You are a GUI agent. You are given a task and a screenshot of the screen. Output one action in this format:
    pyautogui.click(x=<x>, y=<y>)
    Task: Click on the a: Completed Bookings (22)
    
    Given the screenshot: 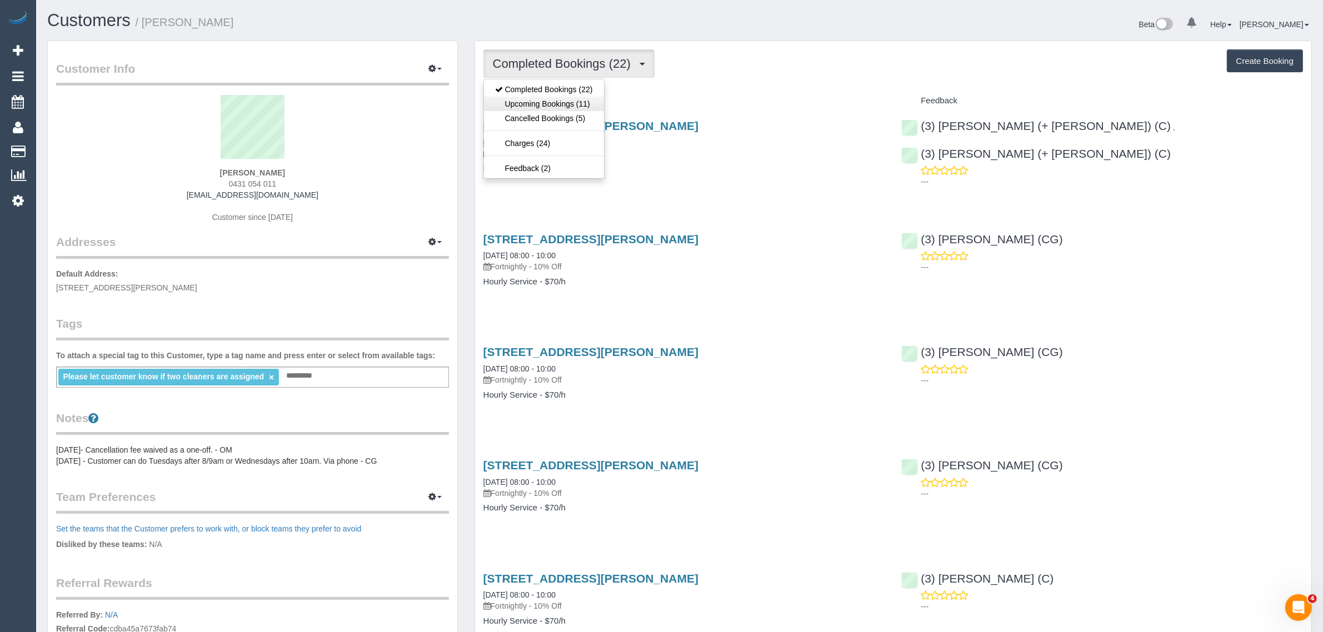 What is the action you would take?
    pyautogui.click(x=544, y=89)
    